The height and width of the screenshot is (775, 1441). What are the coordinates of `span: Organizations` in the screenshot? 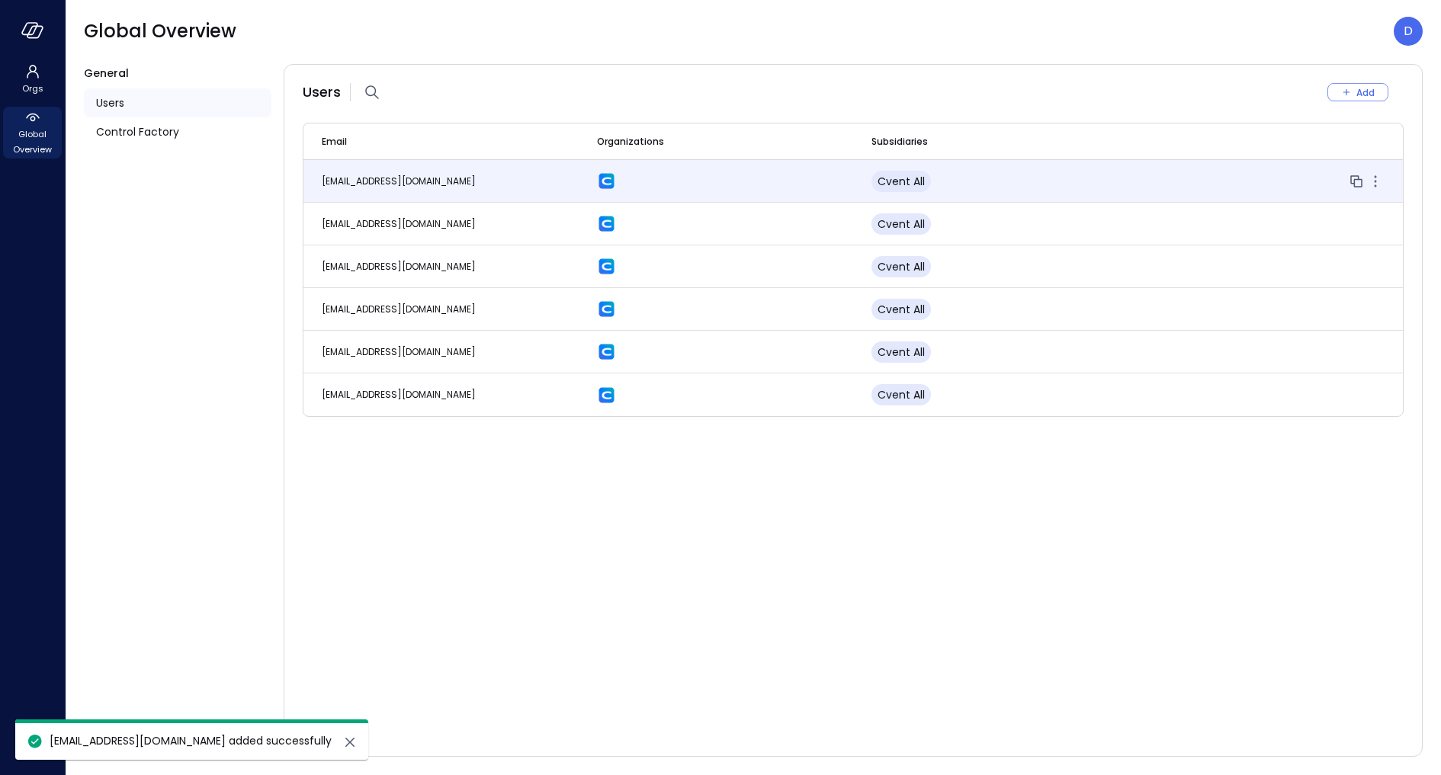 It's located at (631, 142).